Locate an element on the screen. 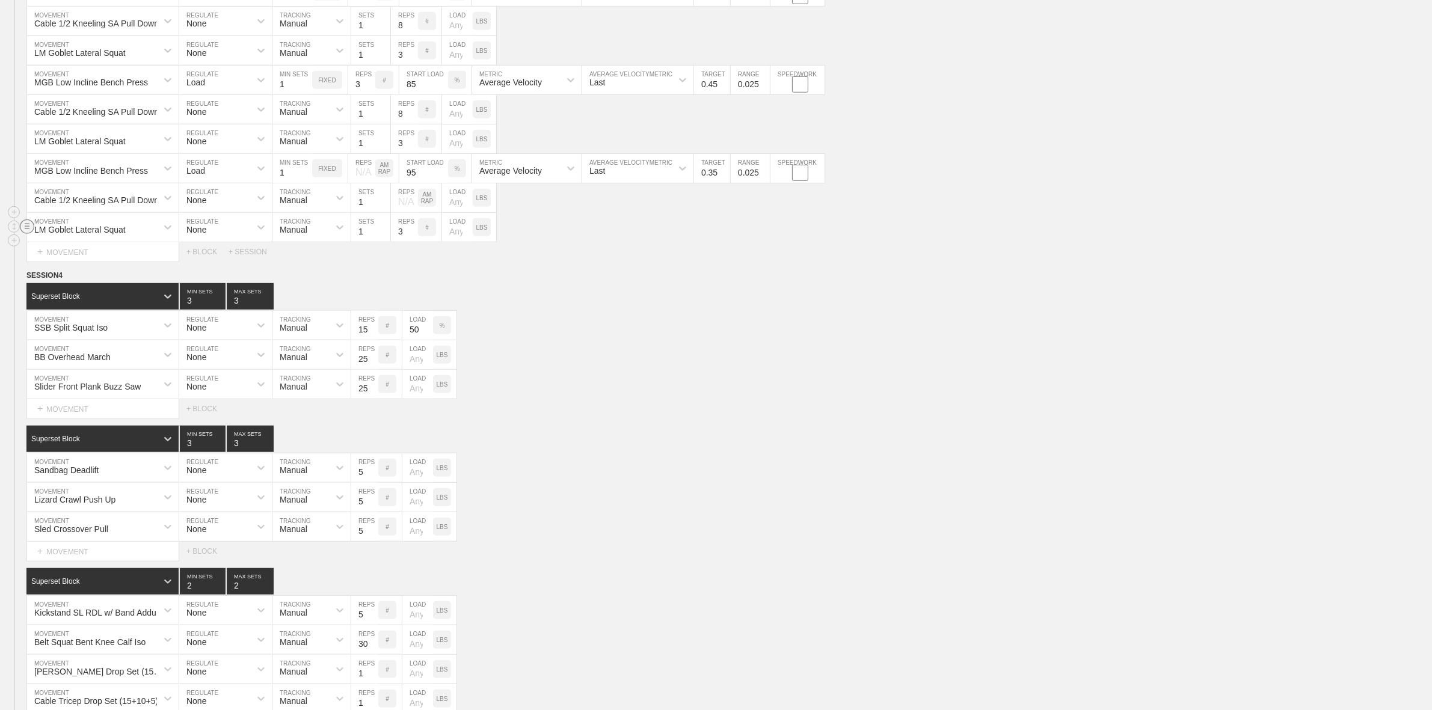 The width and height of the screenshot is (1432, 710). div: Last is located at coordinates (597, 171).